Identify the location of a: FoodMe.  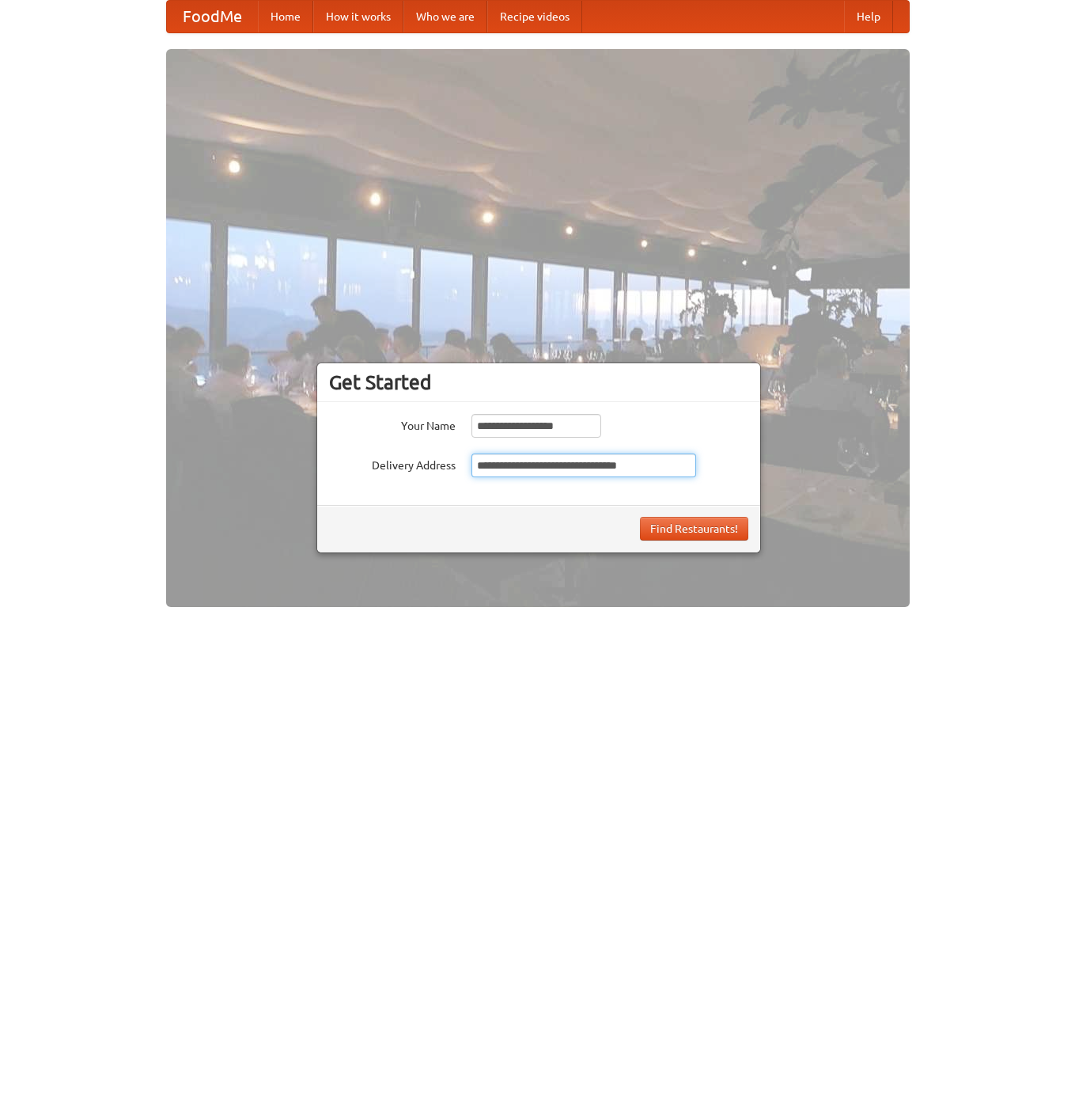
(212, 16).